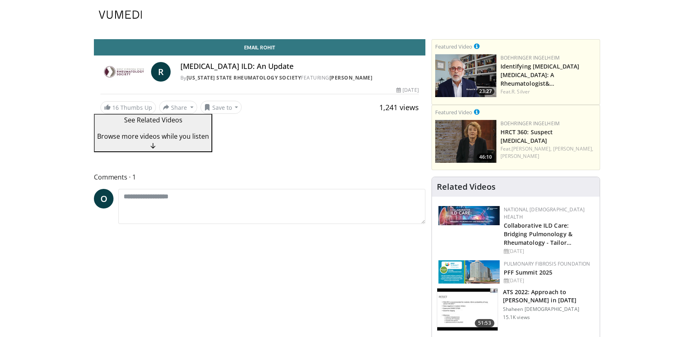  What do you see at coordinates (538, 234) in the screenshot?
I see `a: Collaborative ILD Care: Bridging Pulmonology & Rheumatology - Tailor…` at bounding box center [538, 234].